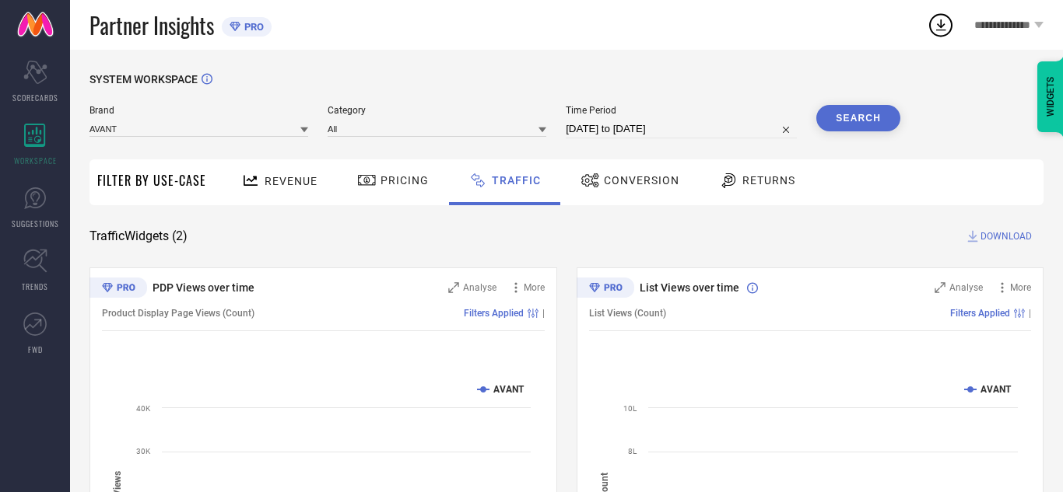 This screenshot has width=1063, height=492. I want to click on span: SYSTEM WORKSPACE, so click(143, 79).